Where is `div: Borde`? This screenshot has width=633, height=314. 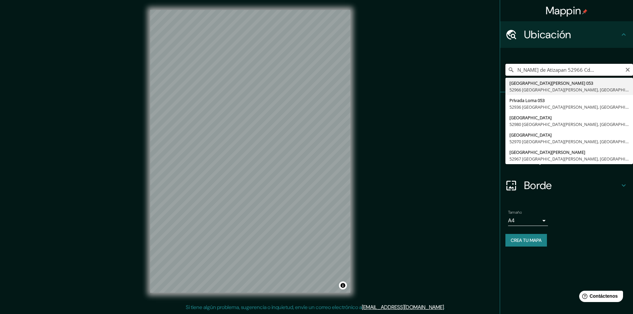
div: Borde is located at coordinates (567, 185).